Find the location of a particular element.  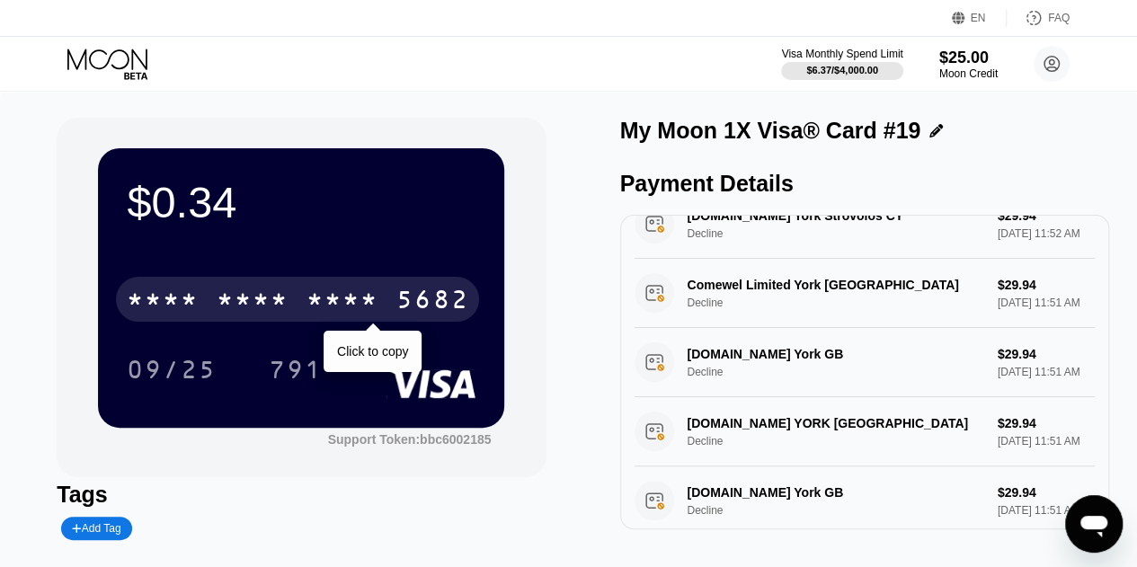

div: Moon Credit is located at coordinates (968, 74).